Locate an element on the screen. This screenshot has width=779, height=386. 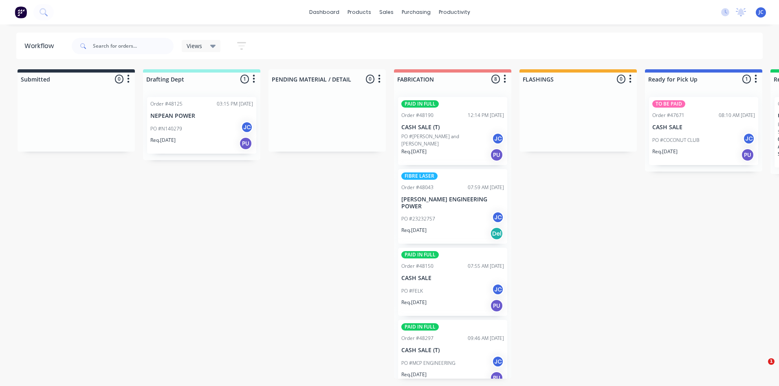
div: Order #48297 is located at coordinates (417, 338).